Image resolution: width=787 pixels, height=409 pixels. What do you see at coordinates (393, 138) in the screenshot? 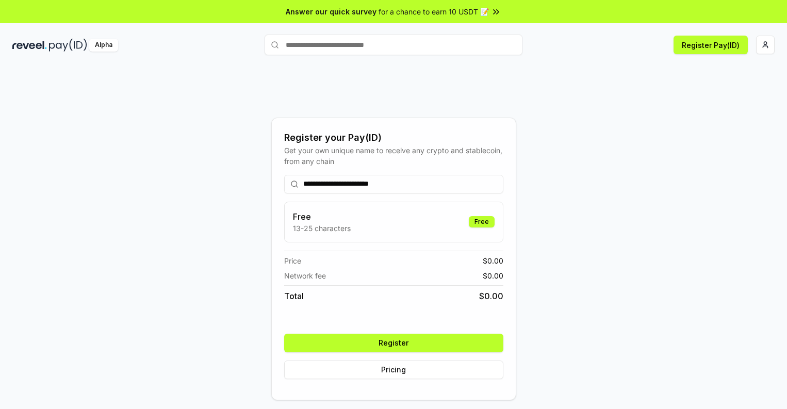
I see `div: Register your Pay(ID)` at bounding box center [393, 138].